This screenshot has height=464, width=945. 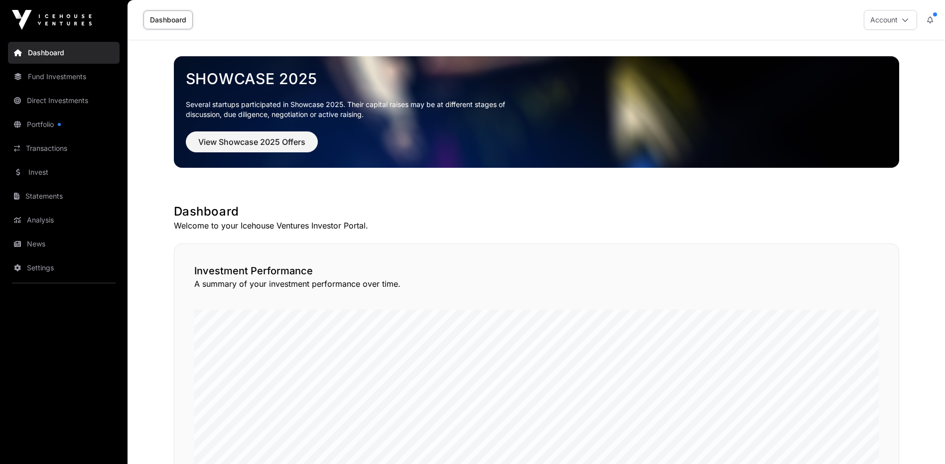 I want to click on span: View Showcase 2025 Offers, so click(x=252, y=142).